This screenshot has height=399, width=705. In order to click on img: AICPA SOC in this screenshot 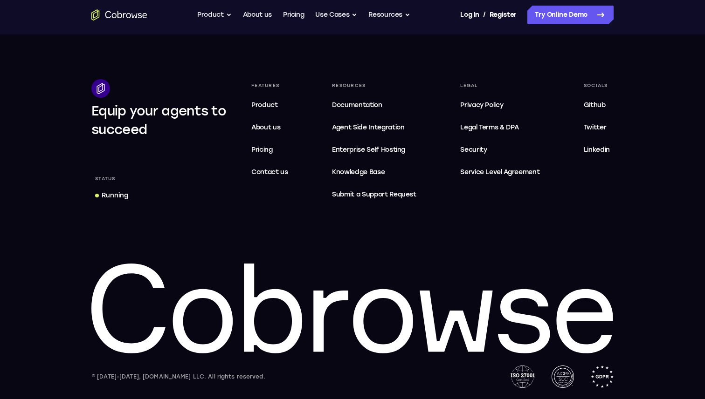, I will do `click(563, 377)`.